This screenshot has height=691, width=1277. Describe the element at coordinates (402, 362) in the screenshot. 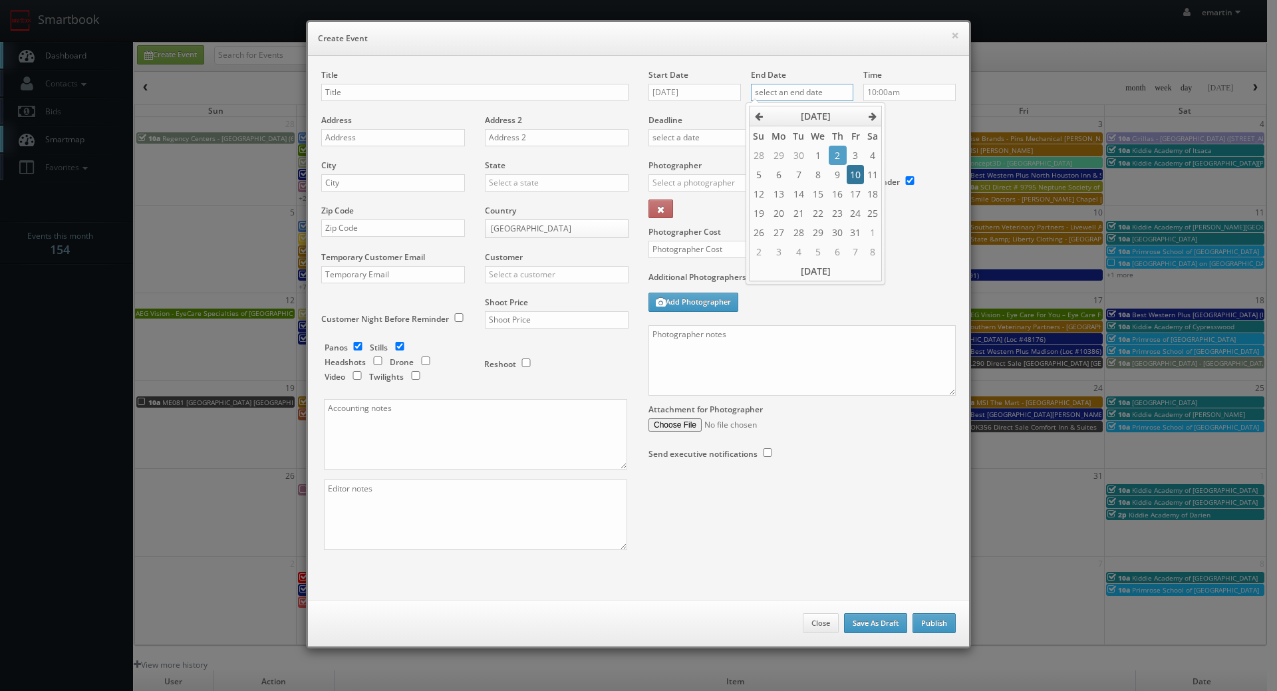

I see `label: Drone` at that location.